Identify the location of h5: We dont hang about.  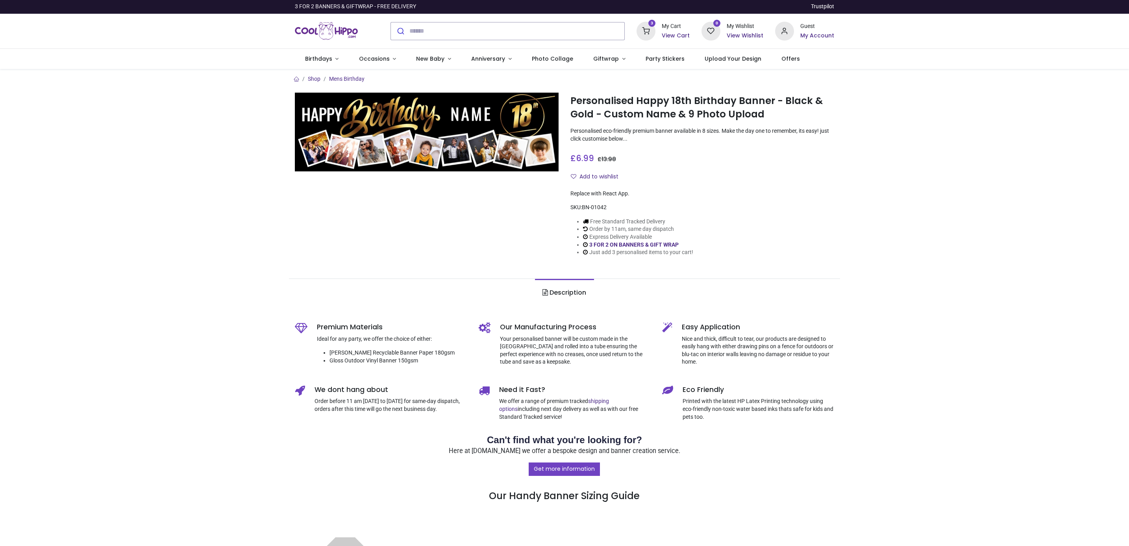
(390, 389).